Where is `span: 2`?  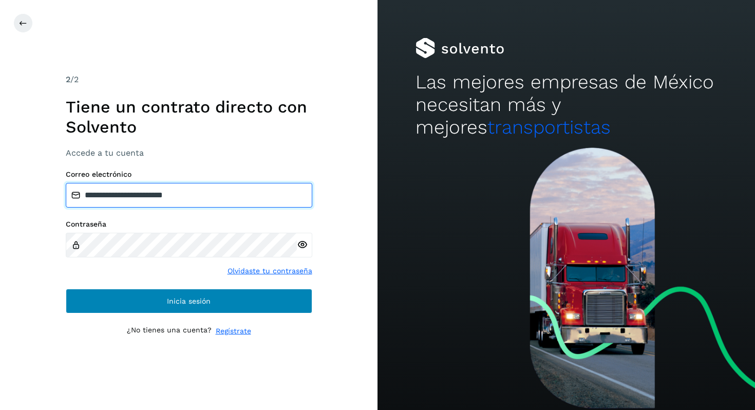
span: 2 is located at coordinates (68, 79).